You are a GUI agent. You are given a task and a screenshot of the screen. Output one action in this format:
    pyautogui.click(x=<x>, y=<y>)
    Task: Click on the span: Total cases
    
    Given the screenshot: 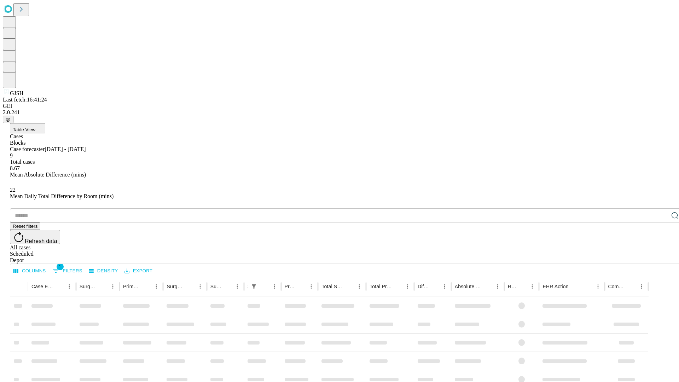 What is the action you would take?
    pyautogui.click(x=22, y=162)
    